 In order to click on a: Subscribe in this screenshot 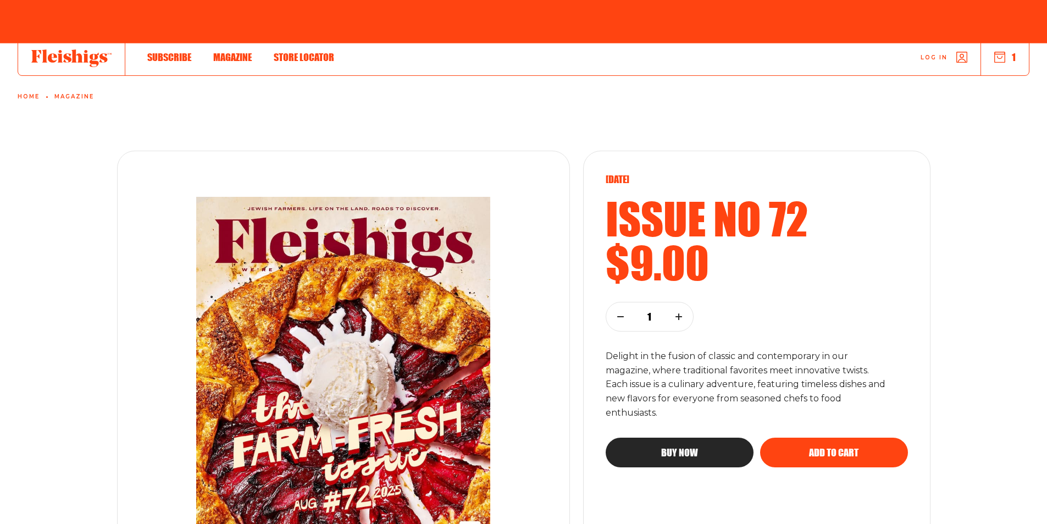, I will do `click(169, 57)`.